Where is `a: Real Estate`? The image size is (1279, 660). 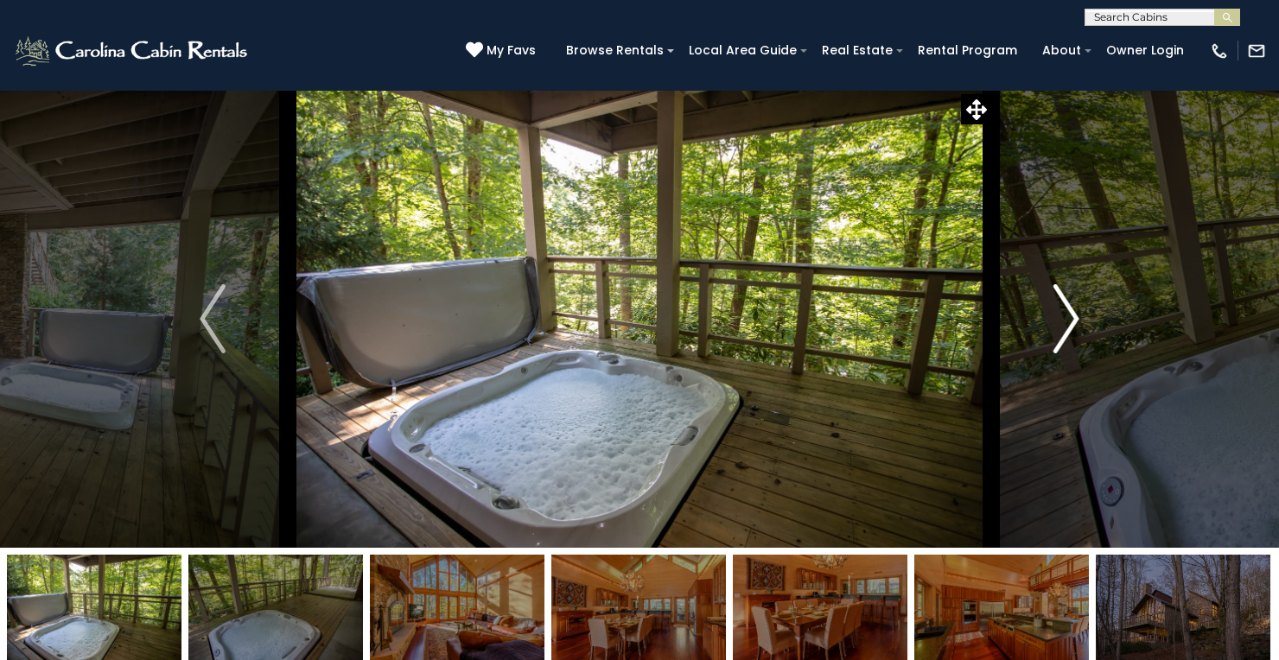 a: Real Estate is located at coordinates (857, 50).